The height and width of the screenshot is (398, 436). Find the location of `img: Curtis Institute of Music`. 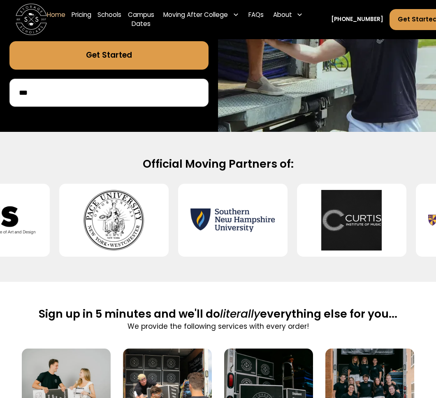

img: Curtis Institute of Music is located at coordinates (352, 220).